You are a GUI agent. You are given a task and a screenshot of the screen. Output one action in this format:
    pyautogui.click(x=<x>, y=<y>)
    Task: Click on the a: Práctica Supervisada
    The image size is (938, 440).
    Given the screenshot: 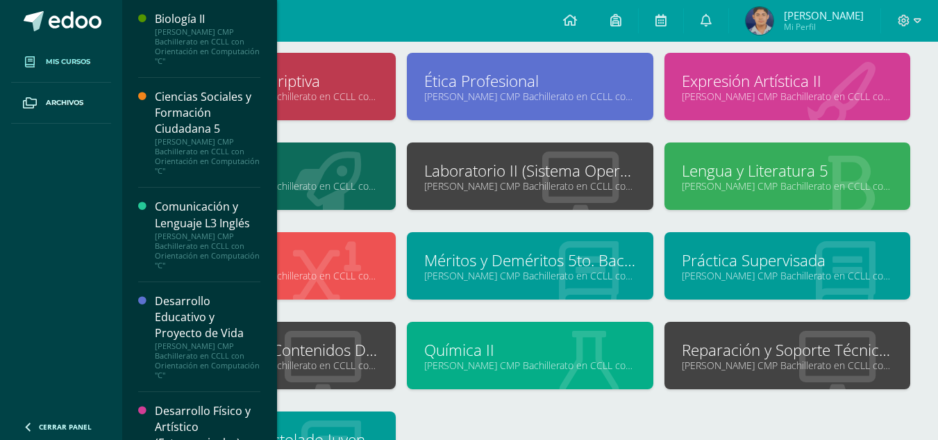 What is the action you would take?
    pyautogui.click(x=788, y=260)
    